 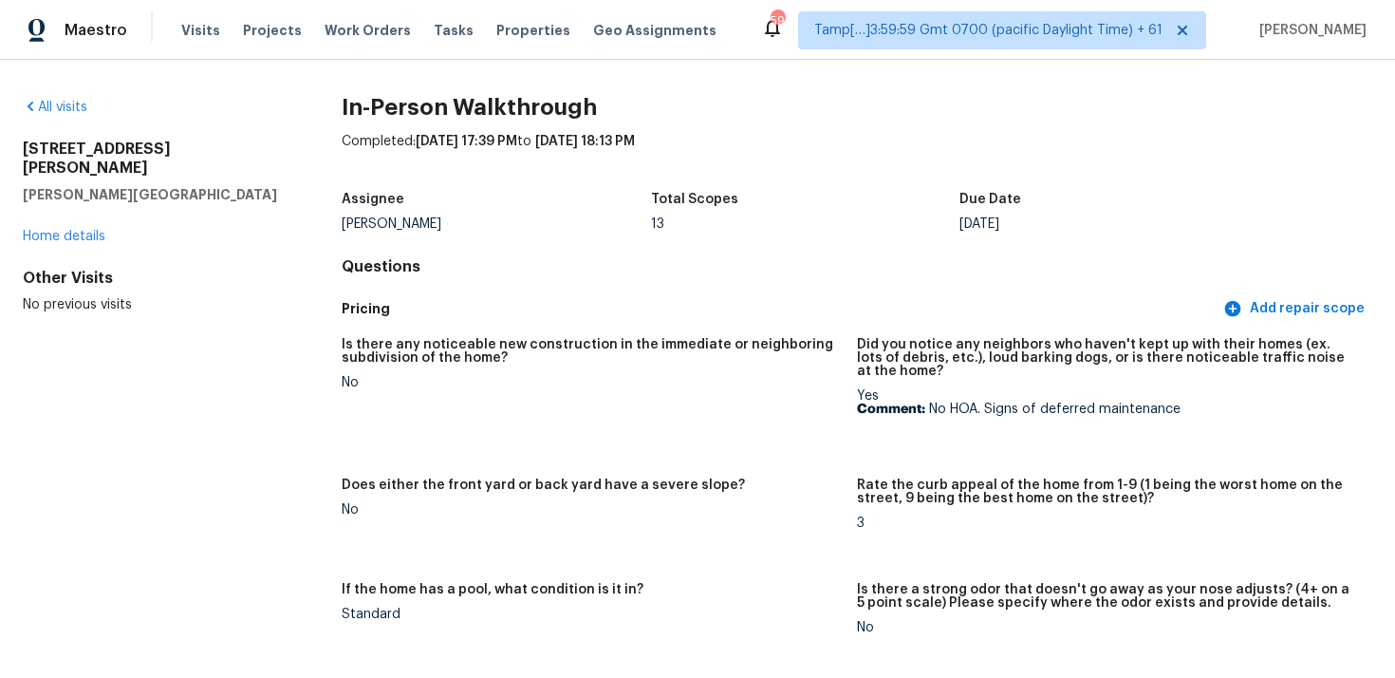 What do you see at coordinates (857, 107) in the screenshot?
I see `h2: In-Person Walkthrough` at bounding box center [857, 107].